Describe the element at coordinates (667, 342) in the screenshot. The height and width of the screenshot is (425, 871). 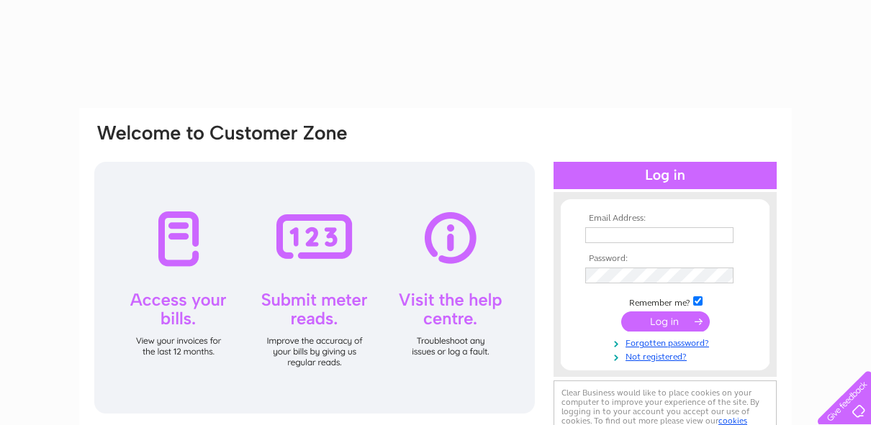
I see `a: Forgotten password?` at that location.